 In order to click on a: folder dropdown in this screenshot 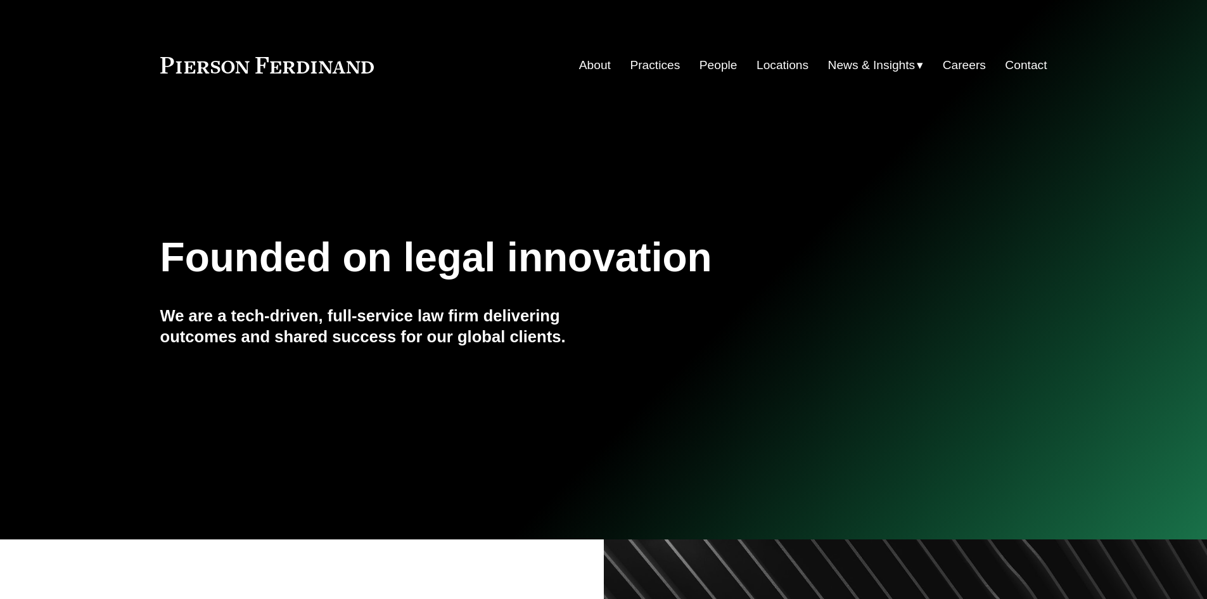, I will do `click(876, 65)`.